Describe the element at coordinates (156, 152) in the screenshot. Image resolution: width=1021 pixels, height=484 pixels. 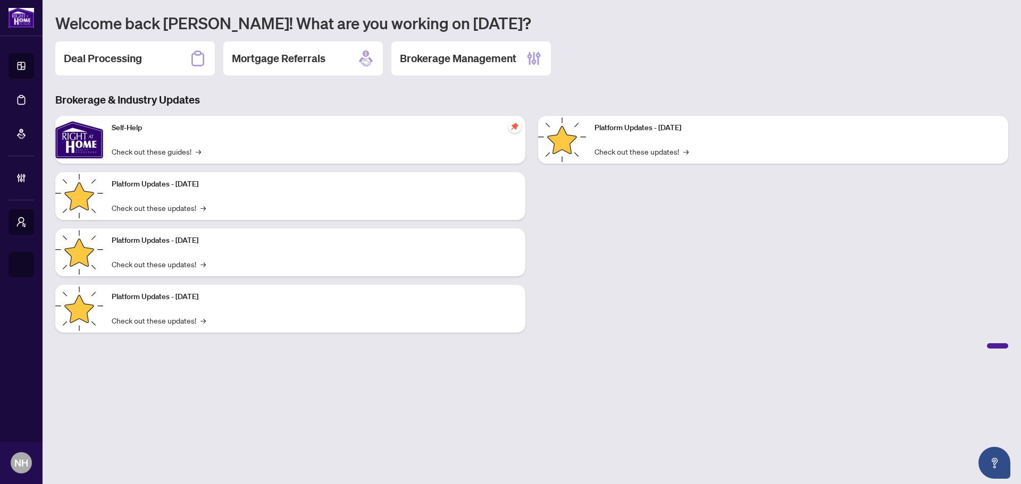
I see `a: Check out these guides!→` at that location.